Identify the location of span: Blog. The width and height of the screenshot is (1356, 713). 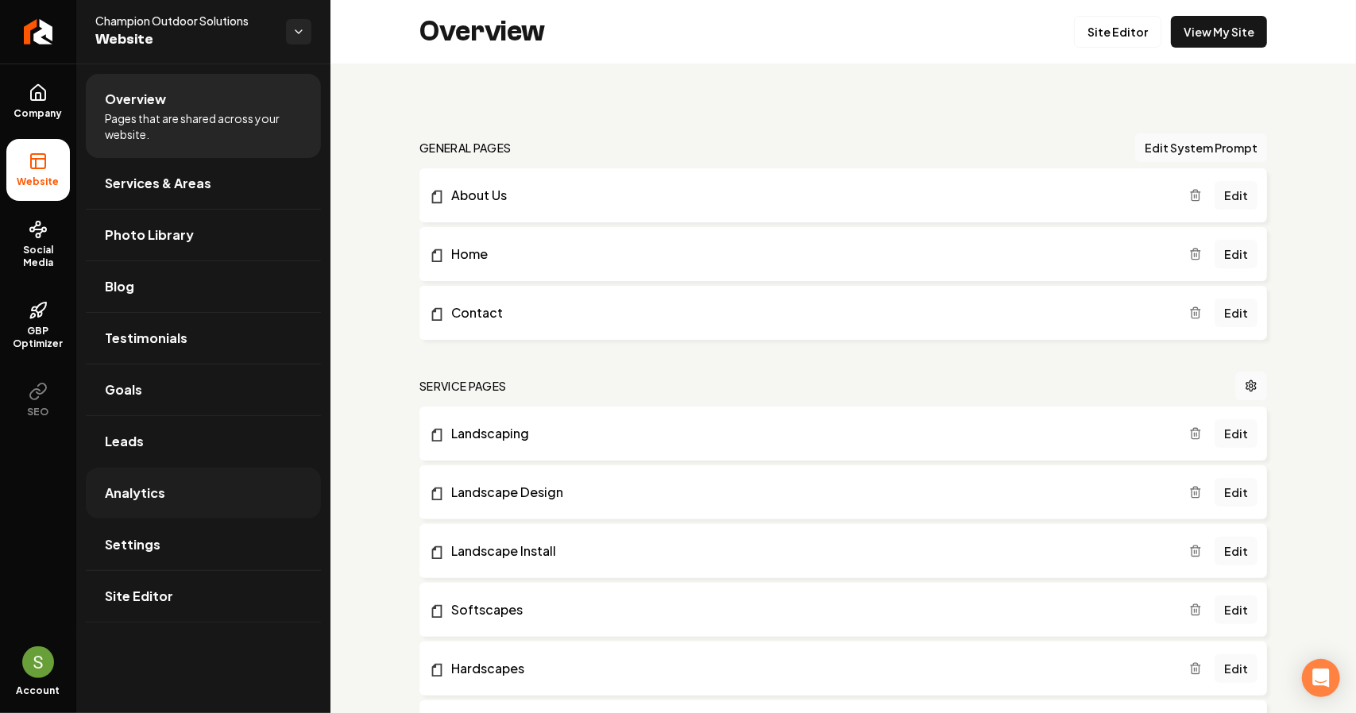
(119, 287).